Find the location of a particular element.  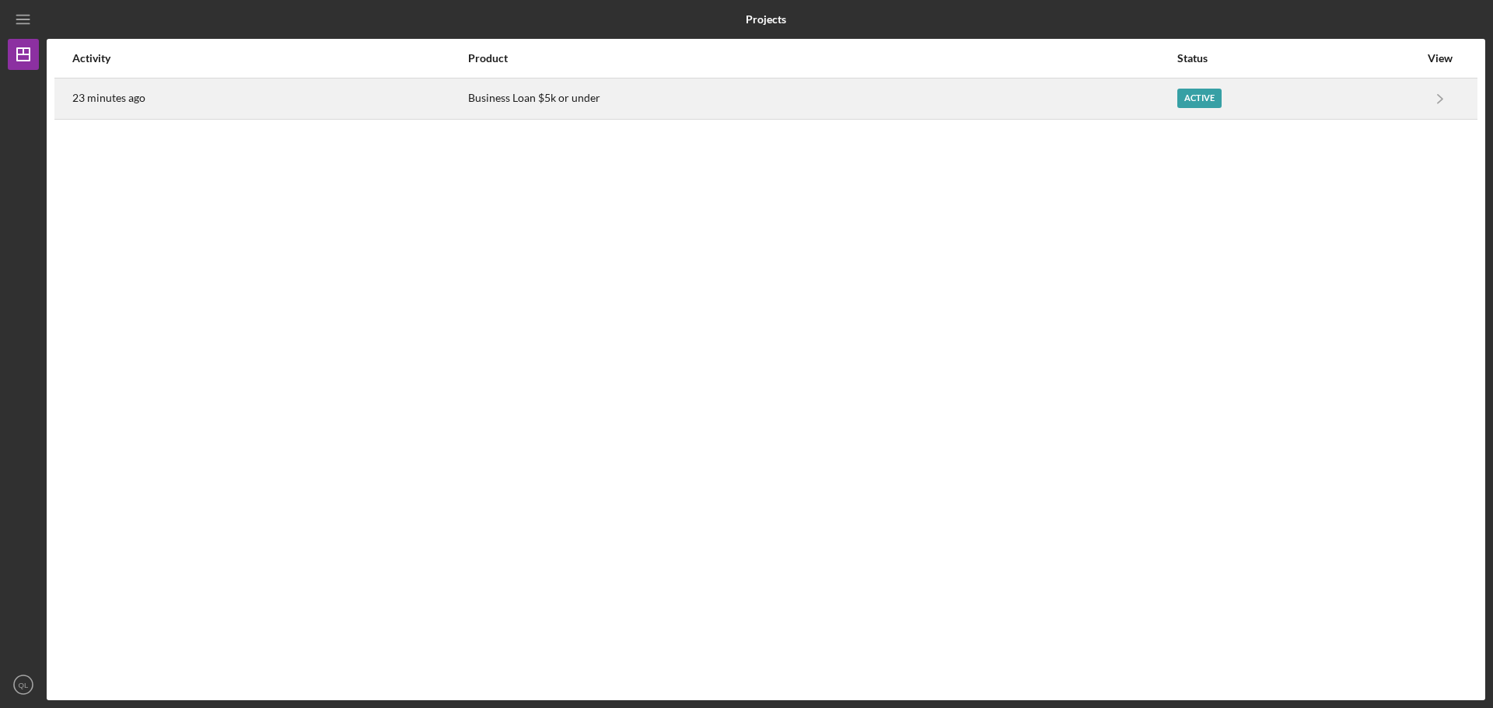

div: Product is located at coordinates (822, 58).